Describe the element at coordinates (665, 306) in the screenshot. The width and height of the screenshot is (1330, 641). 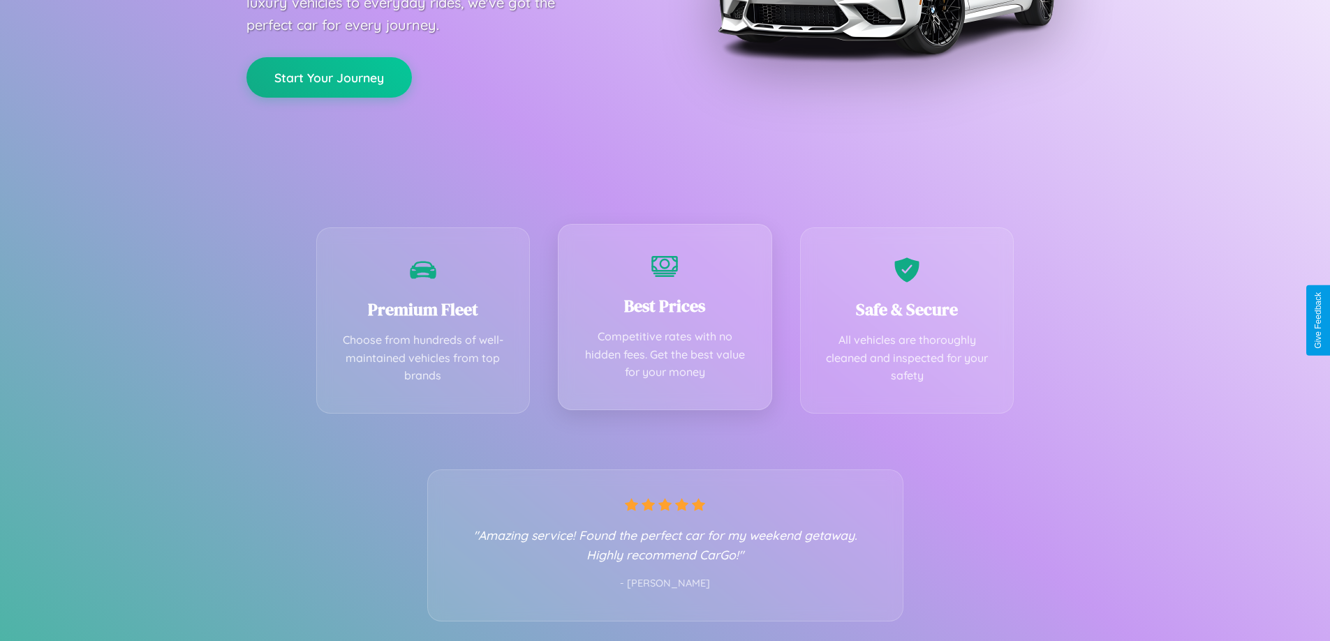
I see `h3: Best Prices` at that location.